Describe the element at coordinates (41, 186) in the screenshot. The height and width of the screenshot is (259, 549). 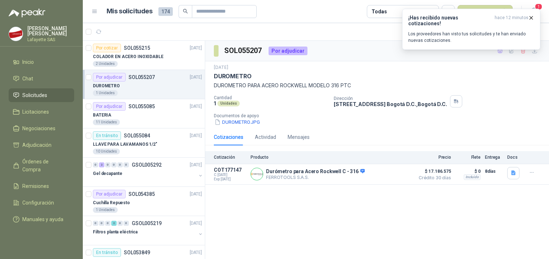
I see `a: Remisiones` at that location.